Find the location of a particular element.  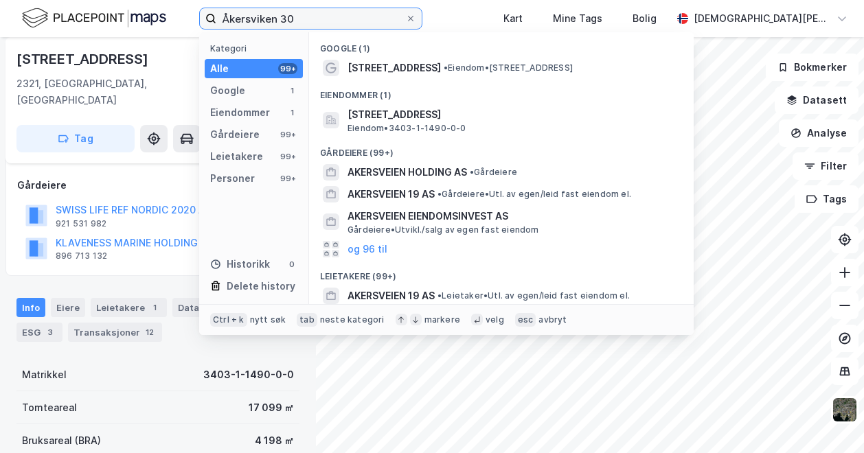

img: logo.f888ab2527a4732fd821a326f86c7f29.svg is located at coordinates (94, 18).